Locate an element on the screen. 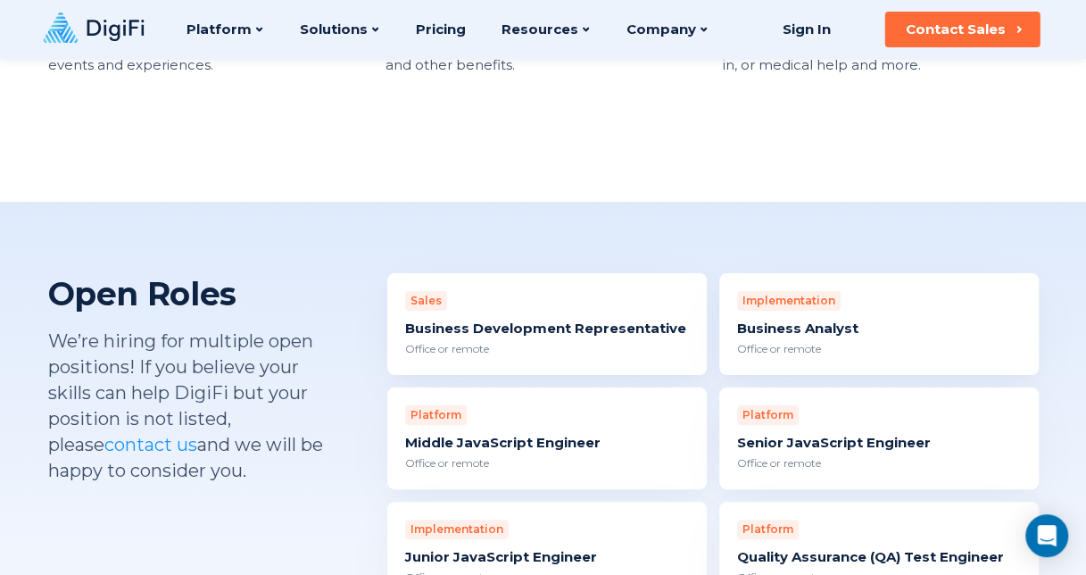 The height and width of the screenshot is (575, 1086). div: Open Intercom Messenger is located at coordinates (1047, 536).